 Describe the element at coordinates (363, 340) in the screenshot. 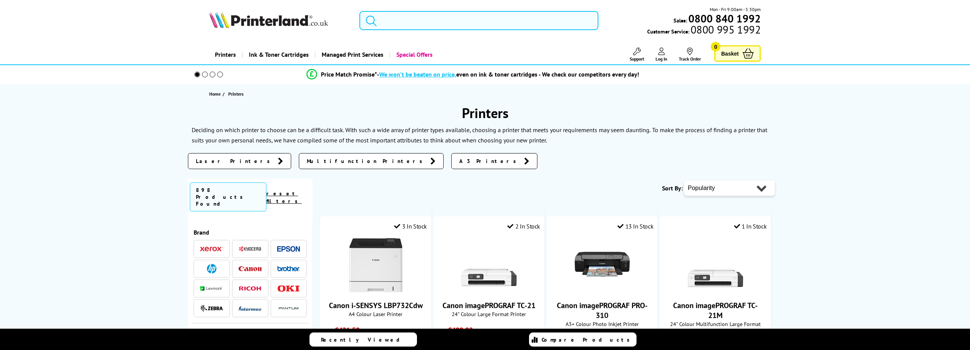

I see `a: Recently Viewed` at that location.